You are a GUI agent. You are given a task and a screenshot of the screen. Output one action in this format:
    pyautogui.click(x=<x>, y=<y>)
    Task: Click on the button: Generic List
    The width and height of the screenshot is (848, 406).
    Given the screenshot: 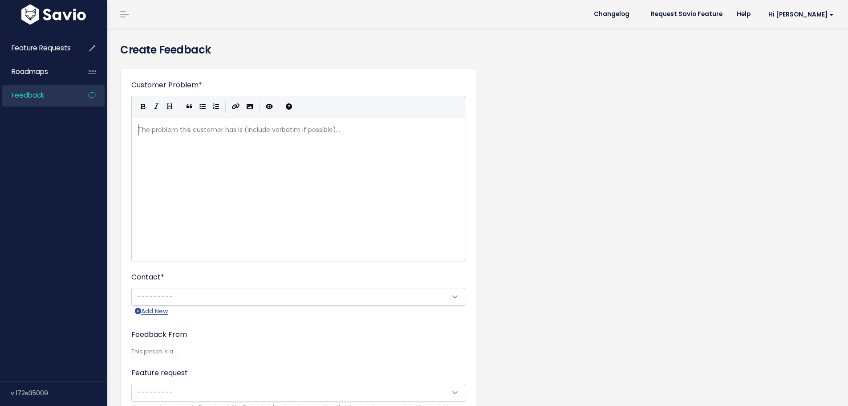 What is the action you would take?
    pyautogui.click(x=203, y=107)
    